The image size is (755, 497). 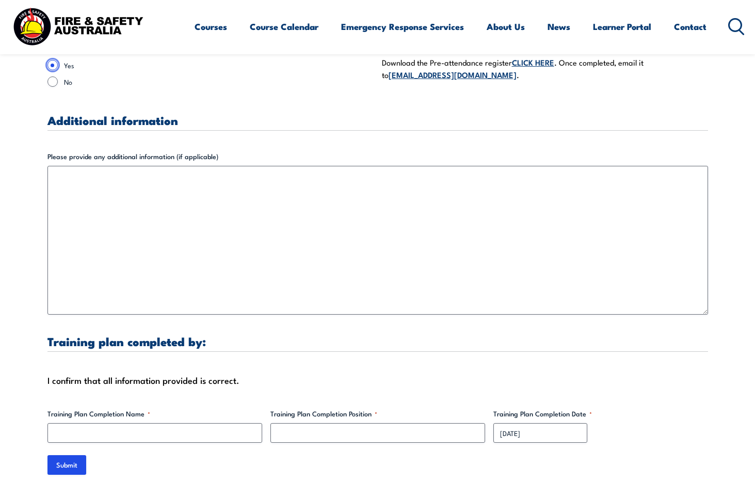 What do you see at coordinates (211, 26) in the screenshot?
I see `a: Courses` at bounding box center [211, 26].